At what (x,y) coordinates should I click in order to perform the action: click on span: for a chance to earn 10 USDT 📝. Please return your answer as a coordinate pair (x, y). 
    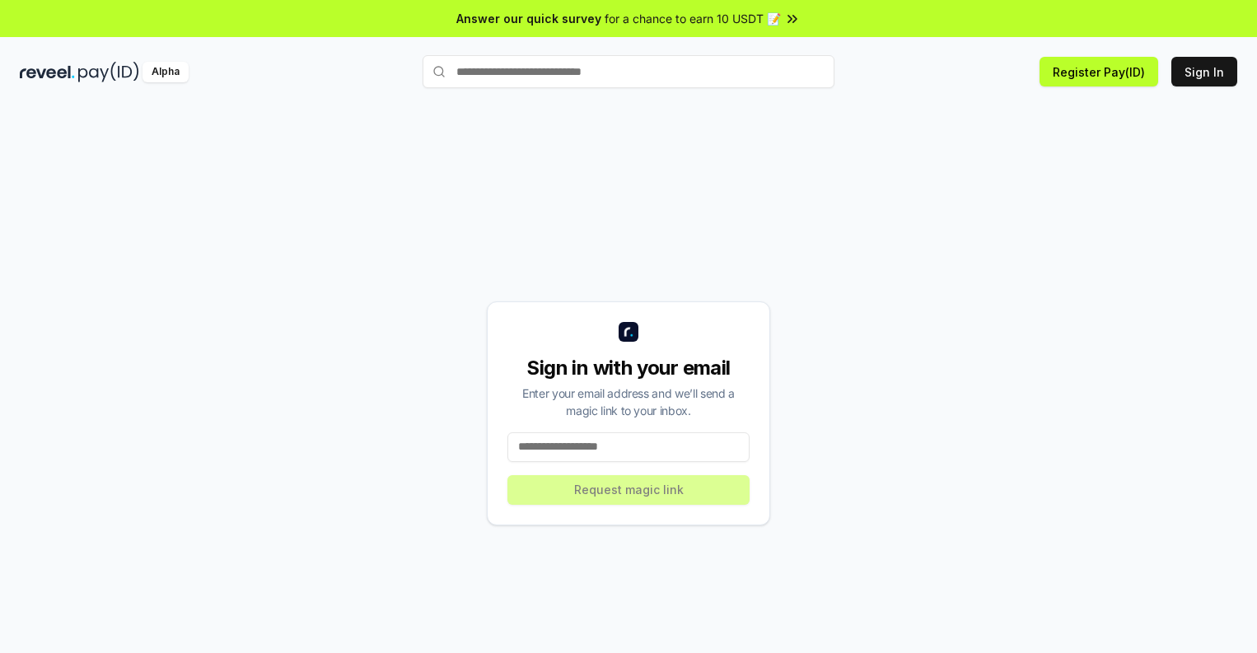
    Looking at the image, I should click on (693, 18).